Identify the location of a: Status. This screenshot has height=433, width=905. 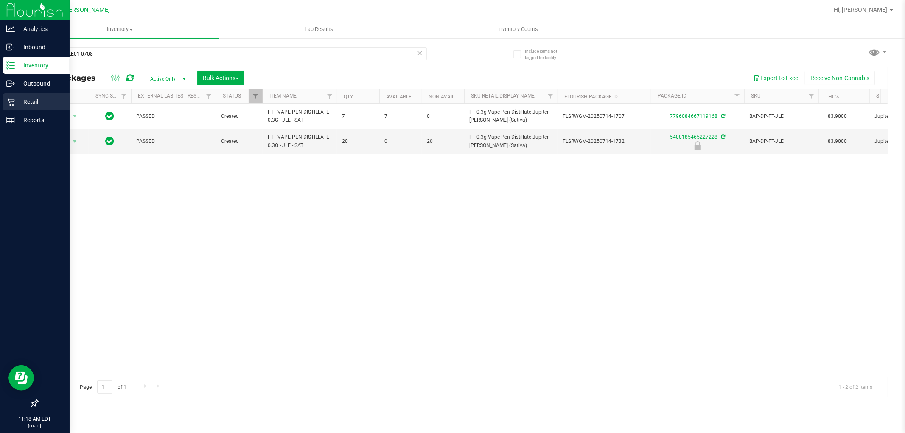
(232, 96).